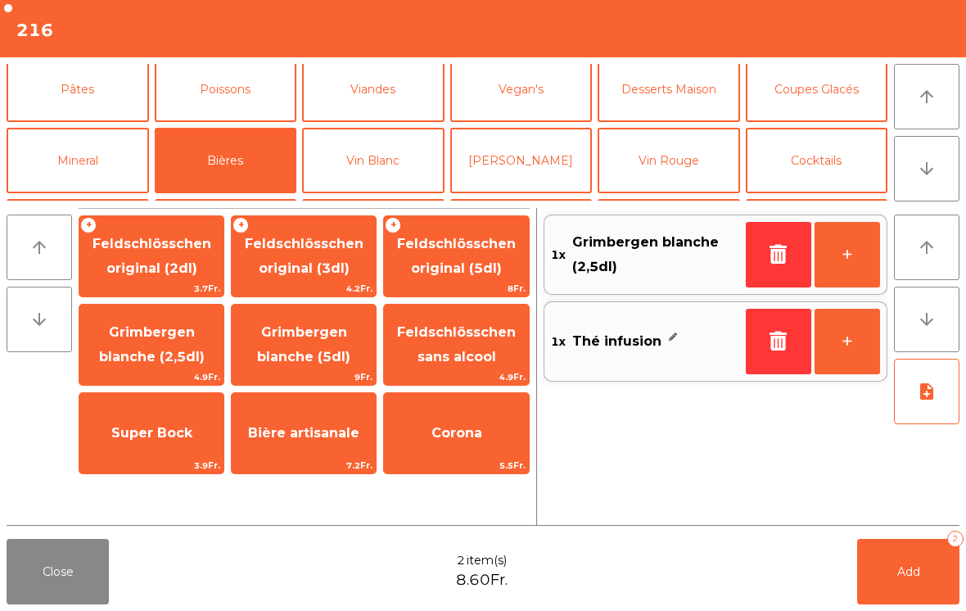 This screenshot has height=611, width=966. Describe the element at coordinates (456, 344) in the screenshot. I see `span: Feldschlösschen sans alcool` at that location.